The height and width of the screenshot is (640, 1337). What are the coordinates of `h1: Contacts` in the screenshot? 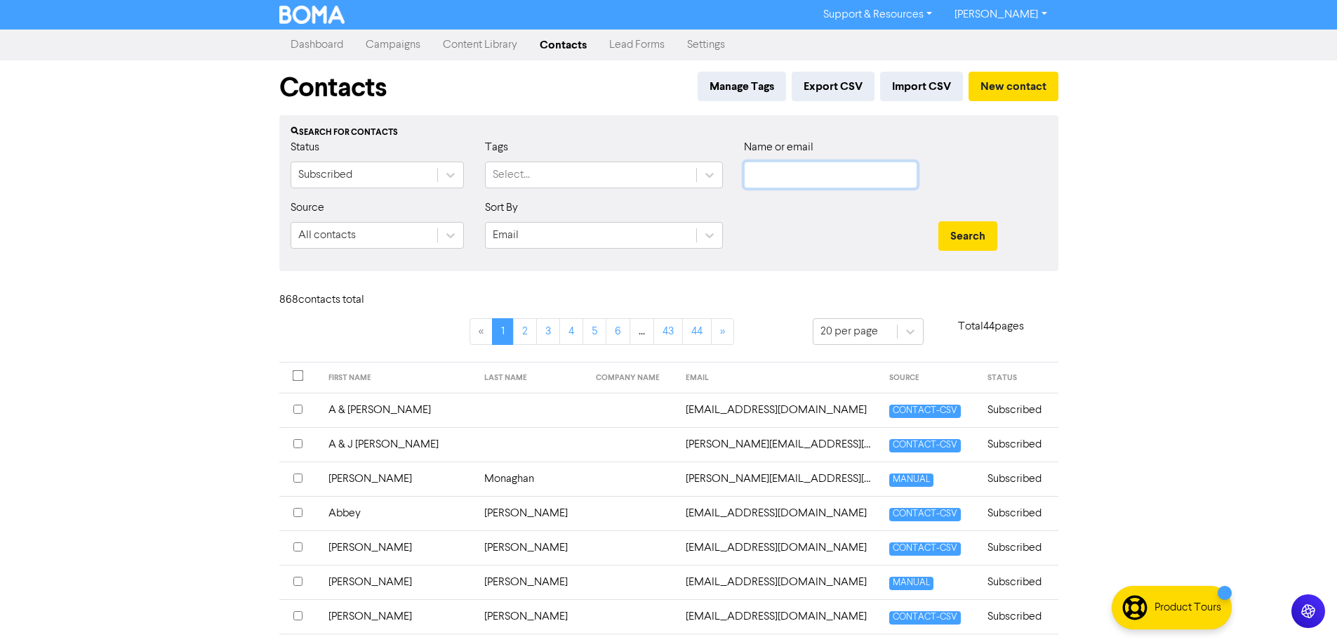 It's located at (333, 88).